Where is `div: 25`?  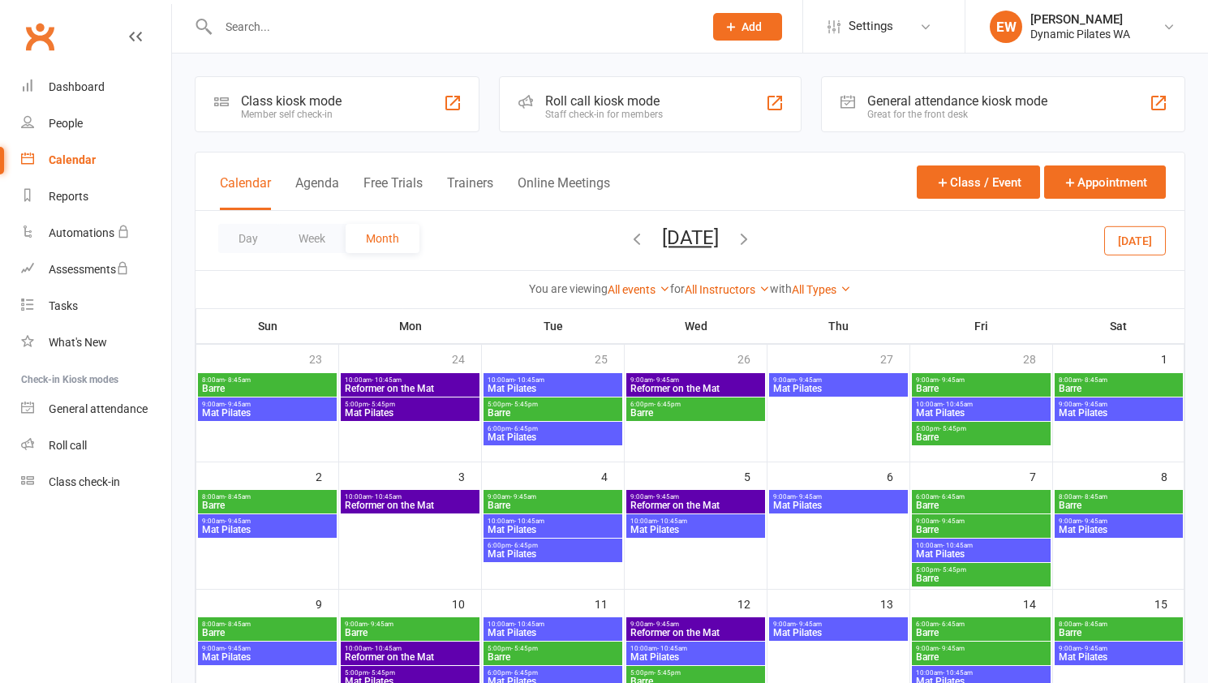
div: 25 is located at coordinates (609, 358).